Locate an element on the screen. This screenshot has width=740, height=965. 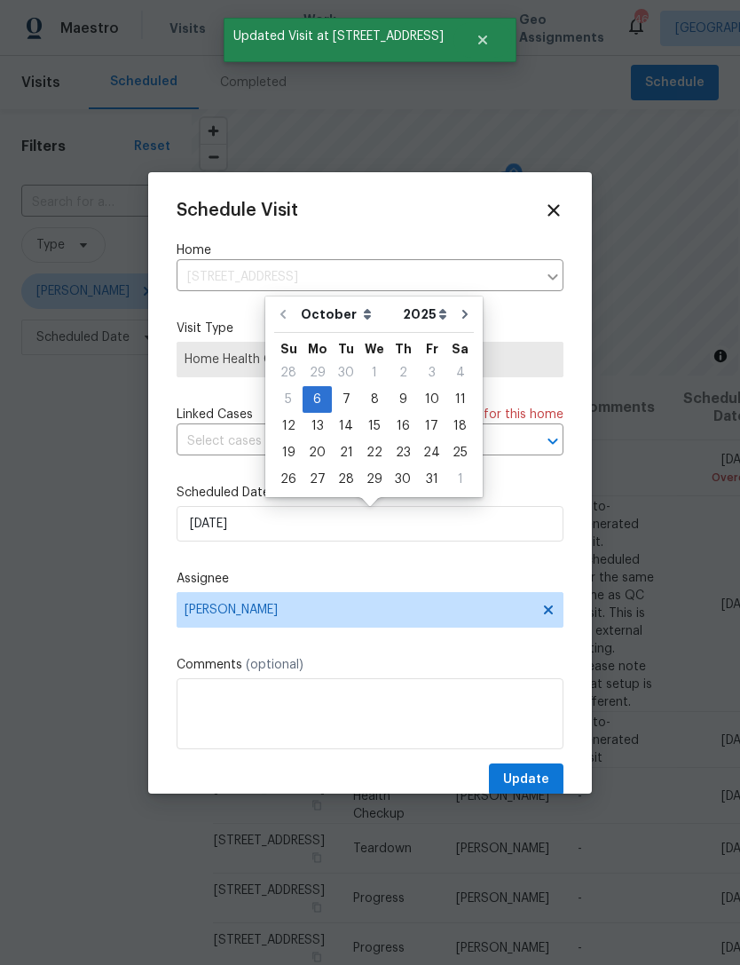
div: Sat Oct 04 2025 is located at coordinates (460, 373).